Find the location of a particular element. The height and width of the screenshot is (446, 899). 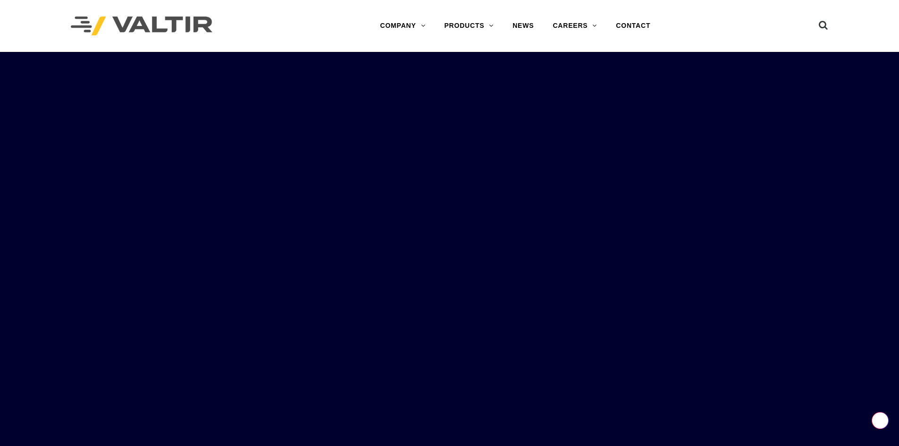

a: CONTACT is located at coordinates (633, 26).